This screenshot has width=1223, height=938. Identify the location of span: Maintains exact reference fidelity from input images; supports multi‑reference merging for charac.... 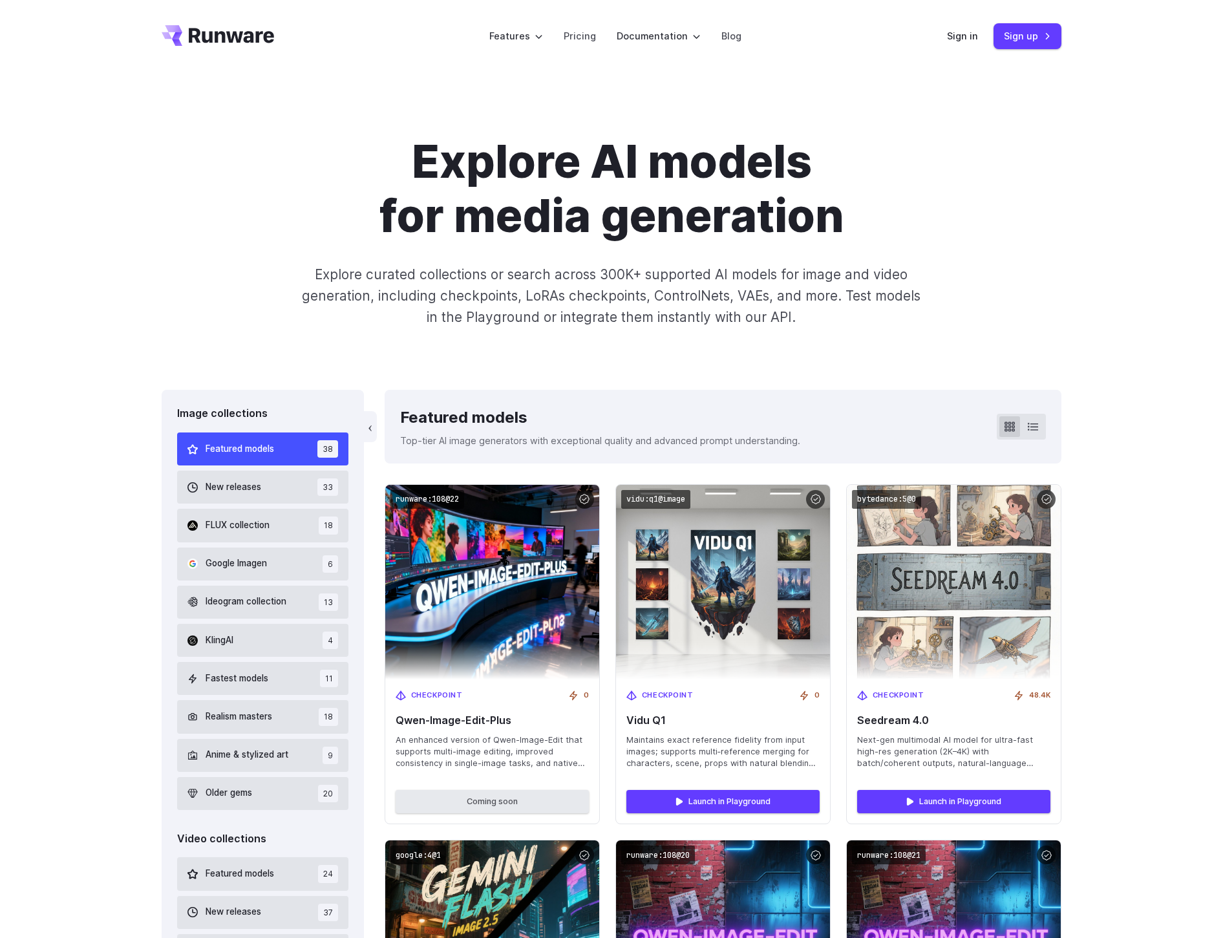
(723, 752).